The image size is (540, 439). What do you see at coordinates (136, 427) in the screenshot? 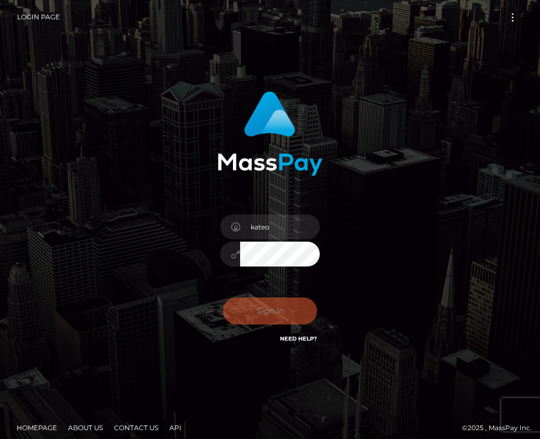
I see `a: Contact Us` at bounding box center [136, 427].